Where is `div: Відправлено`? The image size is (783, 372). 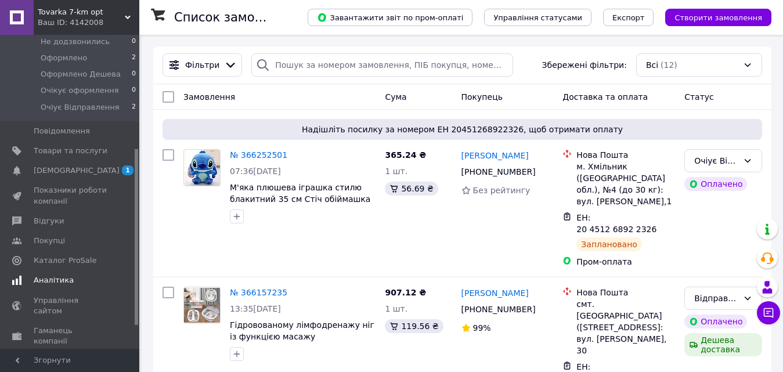
div: Відправлено is located at coordinates (716, 298).